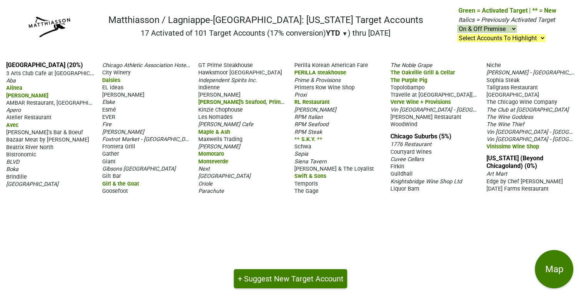 The height and width of the screenshot is (296, 581). I want to click on span: The Gage, so click(306, 191).